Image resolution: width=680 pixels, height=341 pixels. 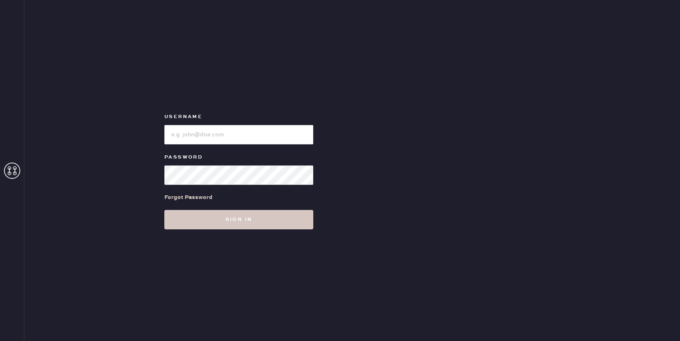 What do you see at coordinates (239, 220) in the screenshot?
I see `button: Sign in` at bounding box center [239, 220].